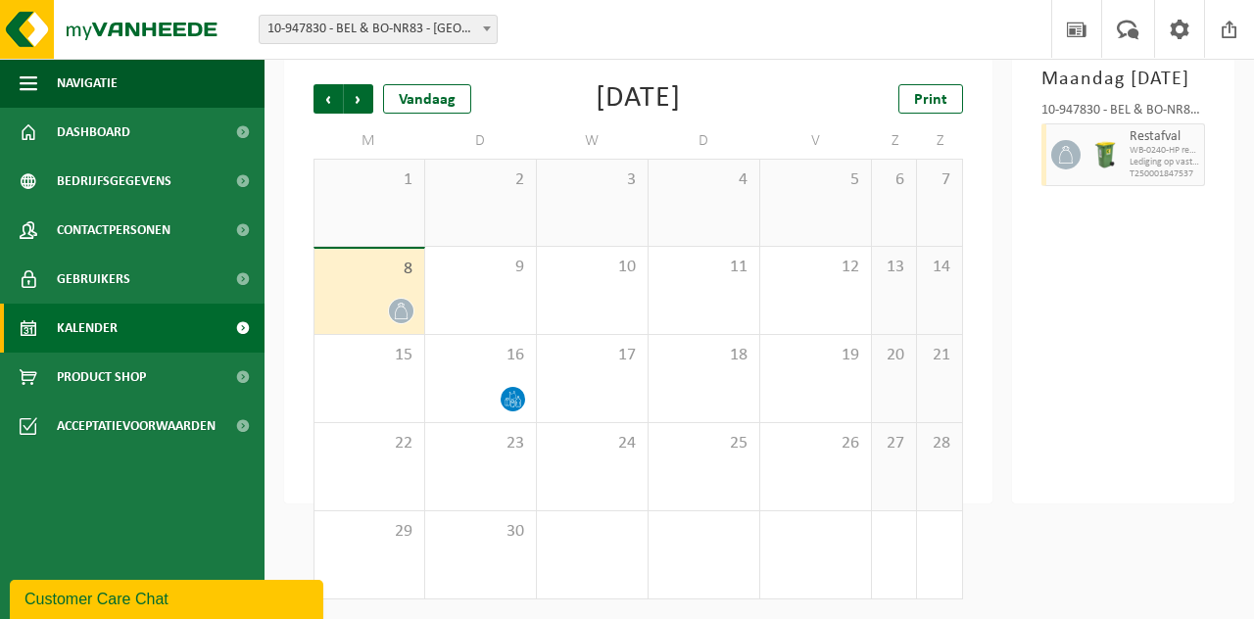 The image size is (1254, 619). What do you see at coordinates (815, 444) in the screenshot?
I see `span: 26` at bounding box center [815, 444].